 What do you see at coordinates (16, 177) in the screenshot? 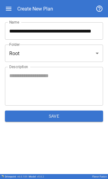
I see `div: Drivepoint` at bounding box center [16, 177].